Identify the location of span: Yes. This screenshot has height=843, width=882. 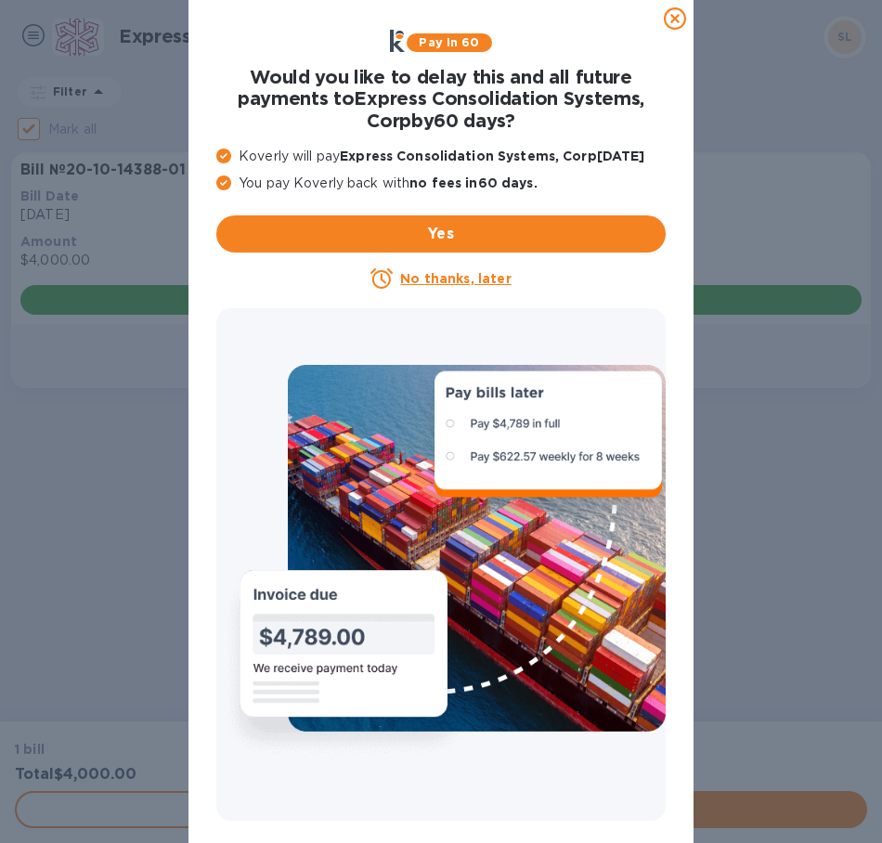
(441, 234).